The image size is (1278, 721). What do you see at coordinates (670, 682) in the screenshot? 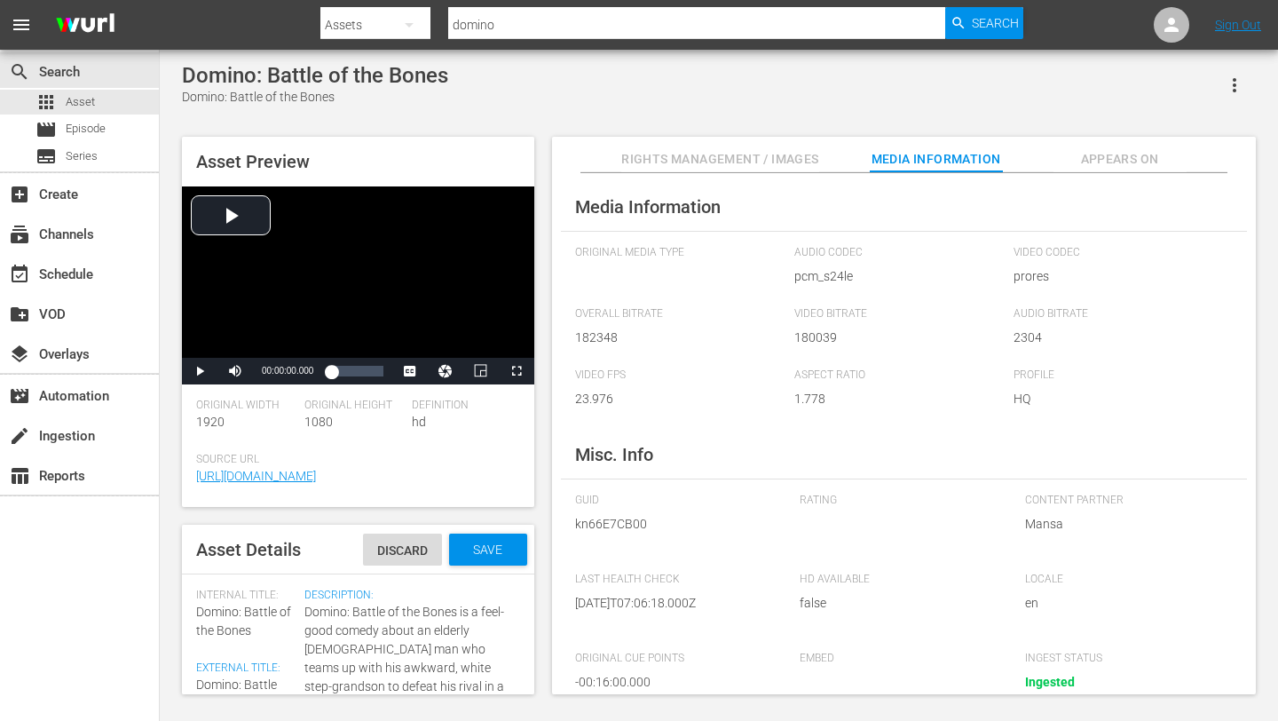
I see `div: - 00:16:00.000` at bounding box center [670, 682].